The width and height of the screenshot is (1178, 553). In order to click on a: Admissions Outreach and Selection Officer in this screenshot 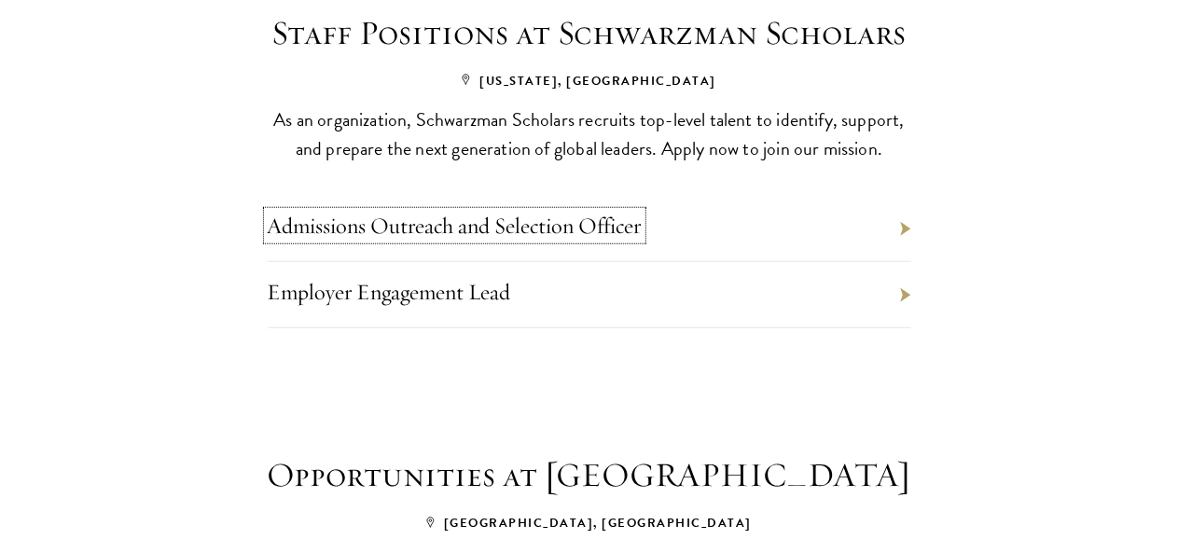, I will do `click(454, 226)`.